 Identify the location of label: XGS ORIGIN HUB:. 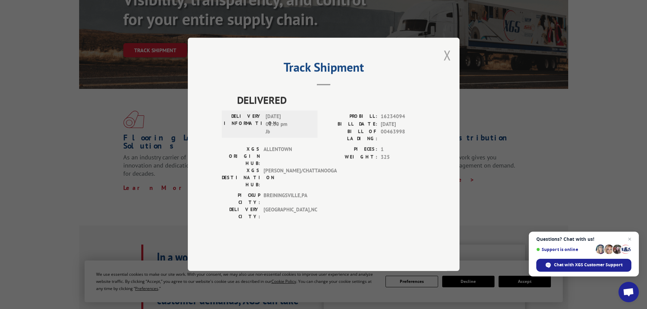
(241, 157).